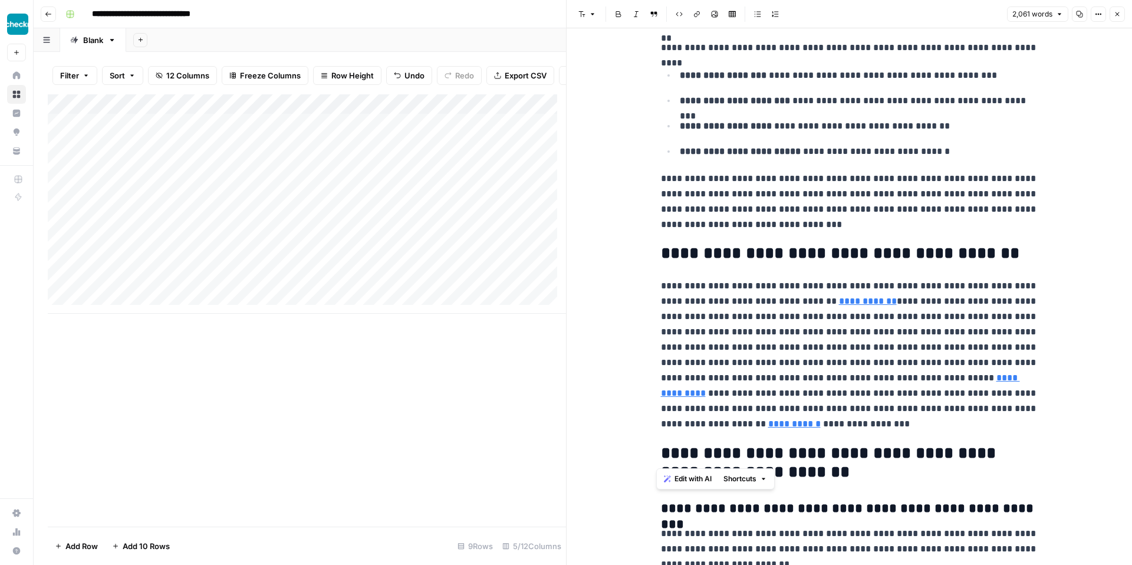 This screenshot has width=1132, height=565. I want to click on button: Help + Support, so click(17, 550).